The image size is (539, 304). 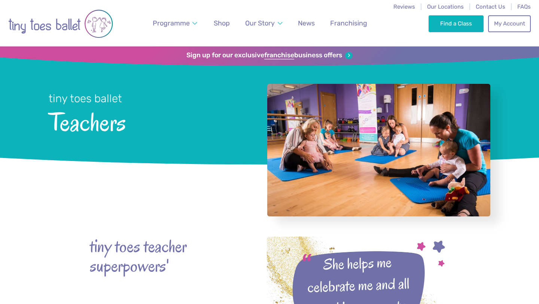 What do you see at coordinates (260, 23) in the screenshot?
I see `span: Our Story` at bounding box center [260, 23].